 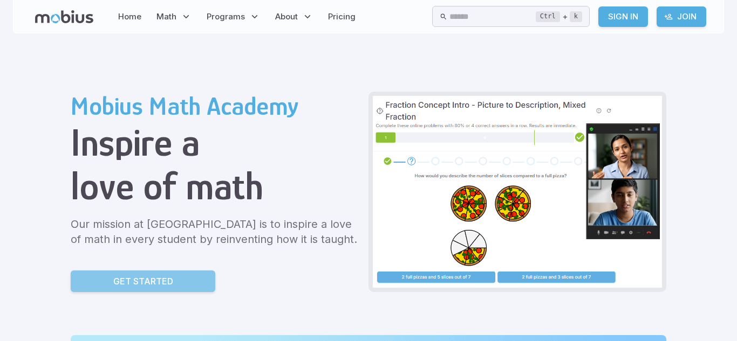 What do you see at coordinates (143, 282) in the screenshot?
I see `a: Get Started` at bounding box center [143, 282].